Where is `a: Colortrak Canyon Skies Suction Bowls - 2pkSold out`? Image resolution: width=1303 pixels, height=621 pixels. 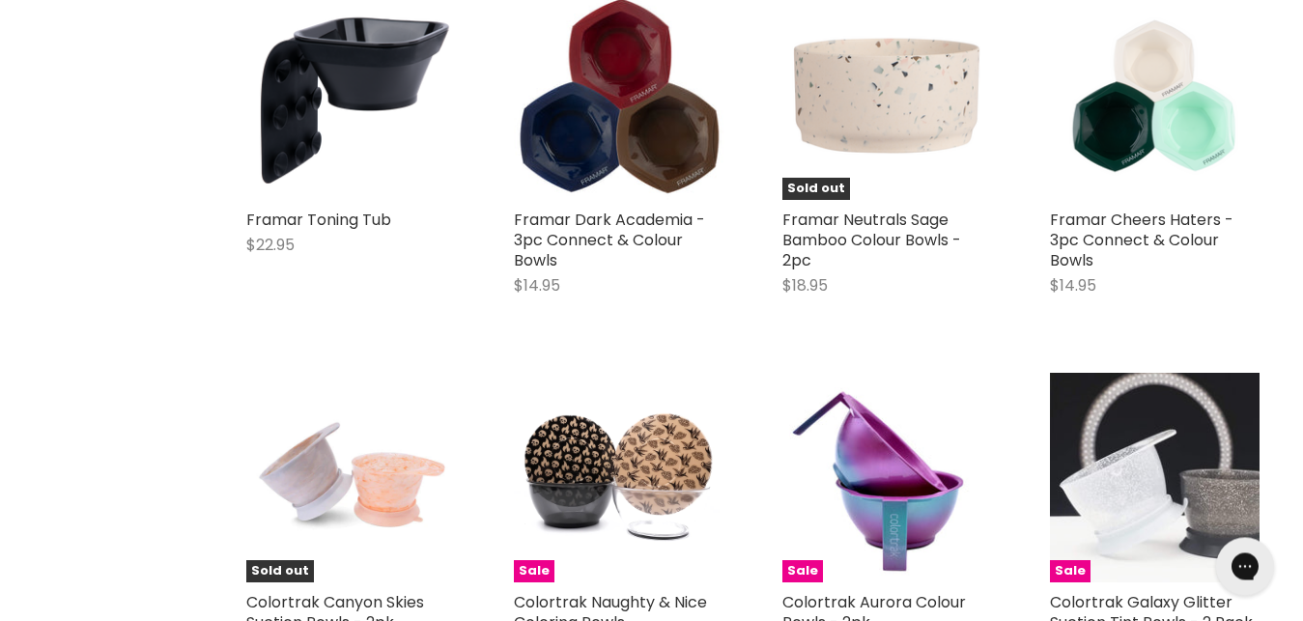 a: Colortrak Canyon Skies Suction Bowls - 2pkSold out is located at coordinates (351, 477).